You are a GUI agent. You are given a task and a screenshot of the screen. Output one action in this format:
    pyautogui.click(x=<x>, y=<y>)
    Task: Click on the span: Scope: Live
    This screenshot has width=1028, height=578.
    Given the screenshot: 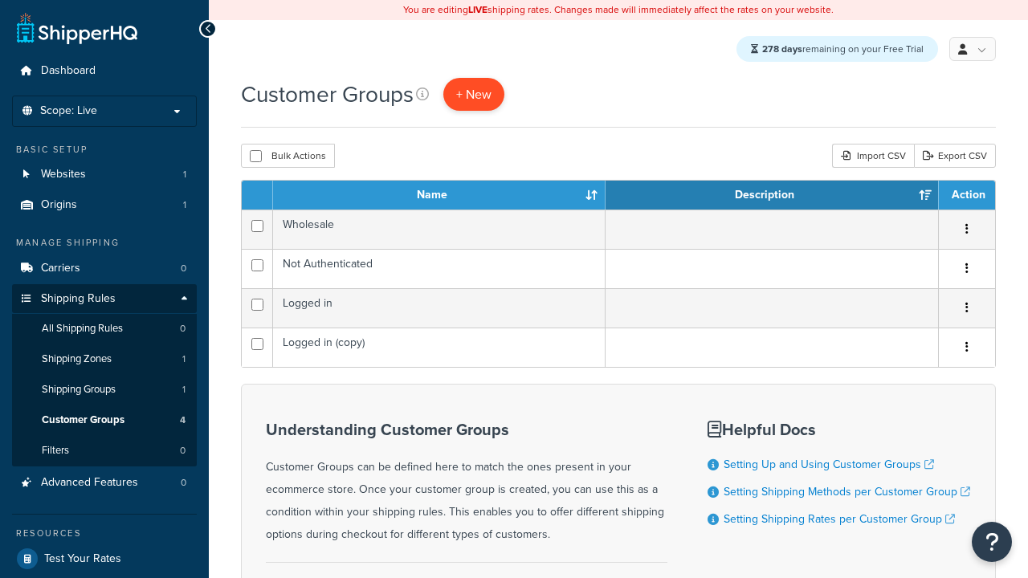 What is the action you would take?
    pyautogui.click(x=68, y=111)
    